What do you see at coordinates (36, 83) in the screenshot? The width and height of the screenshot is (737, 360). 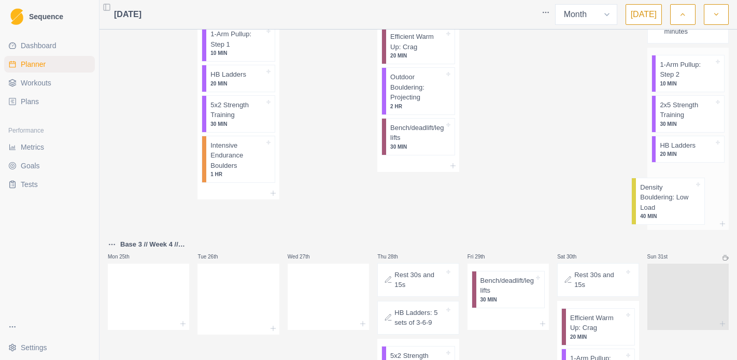 I see `span: Workouts` at bounding box center [36, 83].